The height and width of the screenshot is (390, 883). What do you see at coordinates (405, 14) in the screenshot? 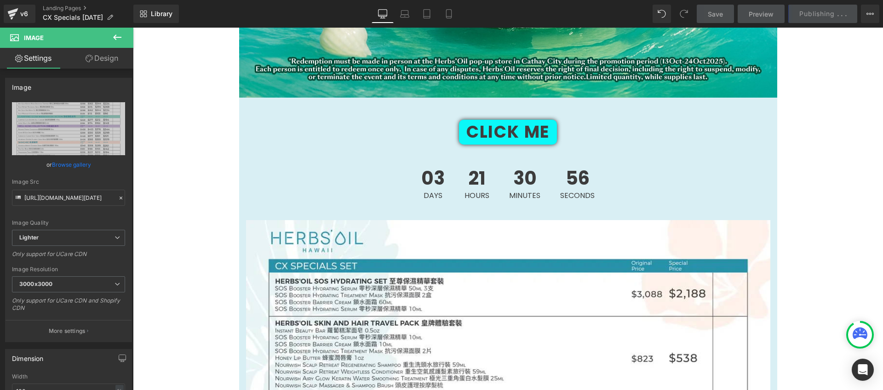
I see `a: Laptop` at bounding box center [405, 14].